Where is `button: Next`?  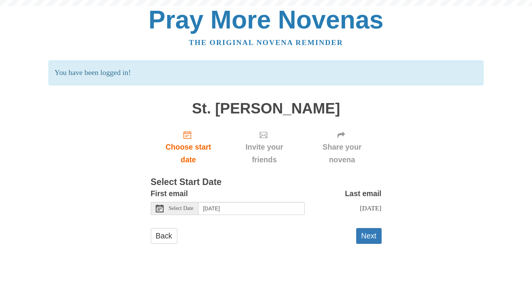 button: Next is located at coordinates (369, 236).